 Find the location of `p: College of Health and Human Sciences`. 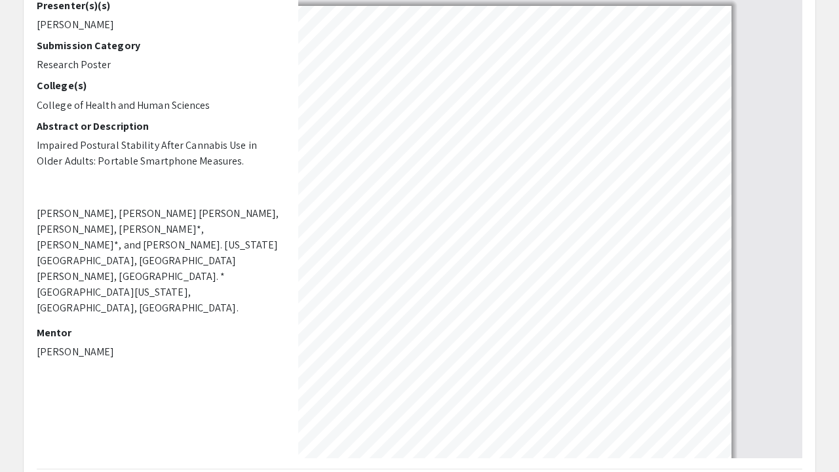

p: College of Health and Human Sciences is located at coordinates (157, 106).